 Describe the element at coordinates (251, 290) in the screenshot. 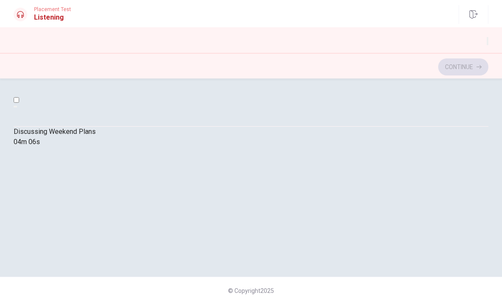

I see `span: © Copyright 2025` at that location.